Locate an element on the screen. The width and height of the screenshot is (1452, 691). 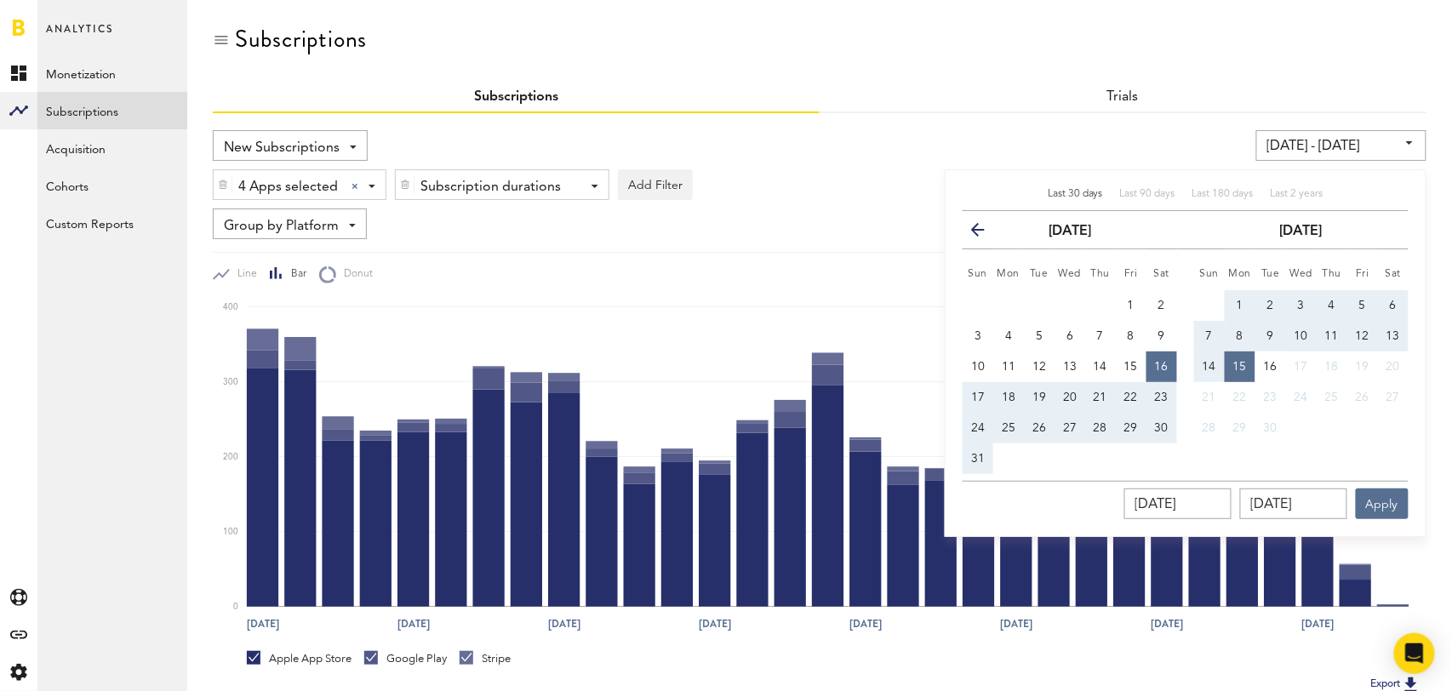
span: Group by Platform is located at coordinates (281, 226).